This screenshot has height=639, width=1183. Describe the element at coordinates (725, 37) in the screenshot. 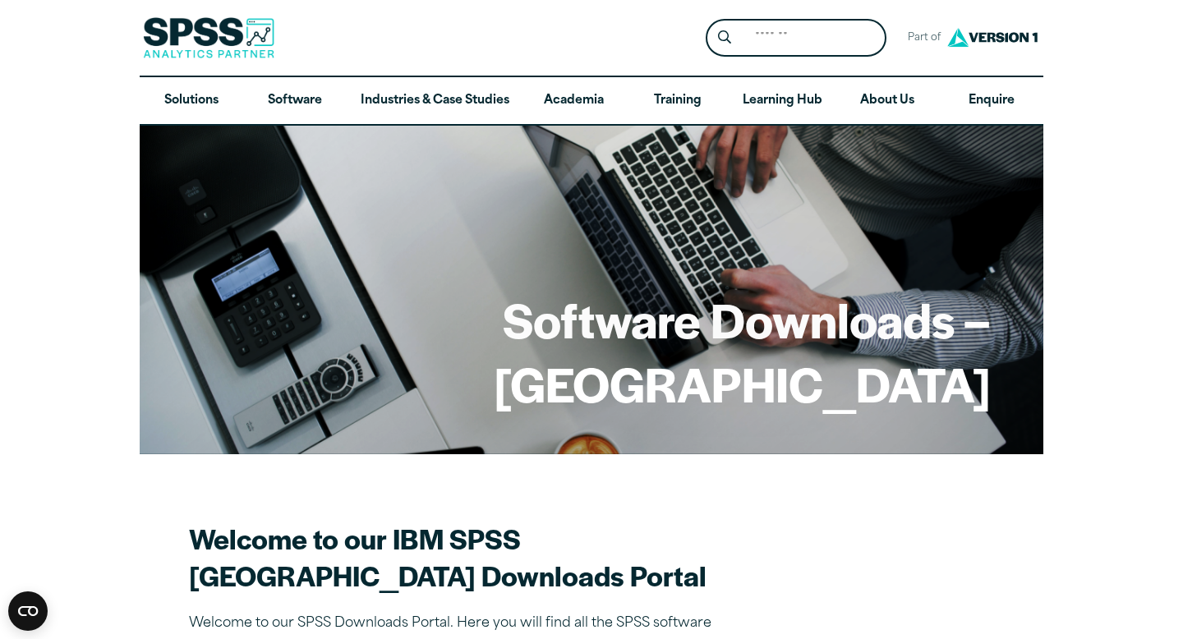

I see `svg: Search magnifying glass icon` at that location.